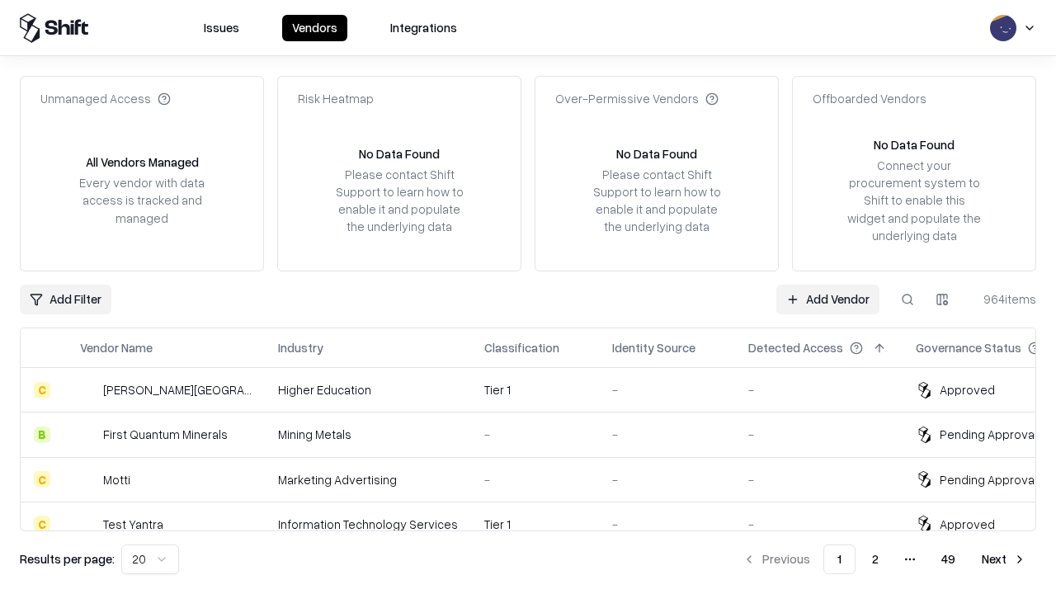  What do you see at coordinates (637, 98) in the screenshot?
I see `div: Over-Permissive Vendors` at bounding box center [637, 98].